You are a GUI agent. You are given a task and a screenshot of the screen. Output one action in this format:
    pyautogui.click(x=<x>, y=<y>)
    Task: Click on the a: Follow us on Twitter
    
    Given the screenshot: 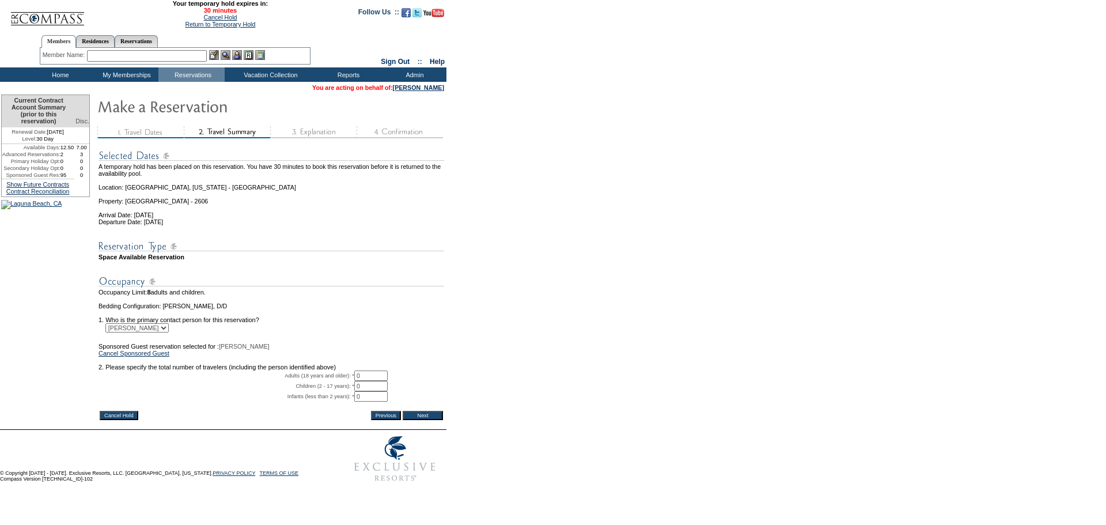 What is the action you would take?
    pyautogui.click(x=417, y=15)
    